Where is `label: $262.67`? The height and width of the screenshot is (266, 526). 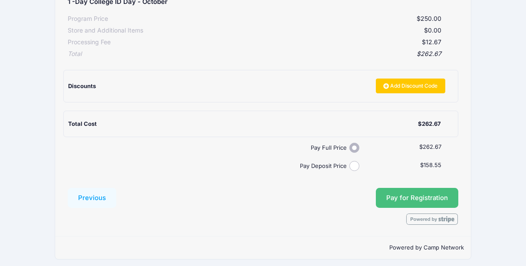
label: $262.67 is located at coordinates (430, 147).